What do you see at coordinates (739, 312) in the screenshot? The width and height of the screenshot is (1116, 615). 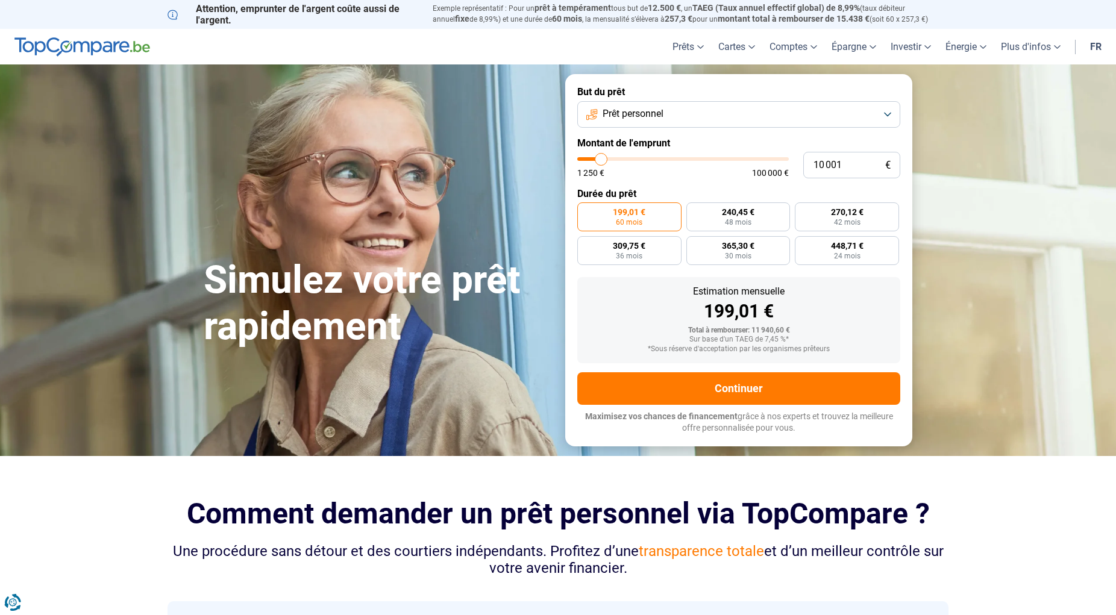 I see `div: 199,01 €` at bounding box center [739, 312].